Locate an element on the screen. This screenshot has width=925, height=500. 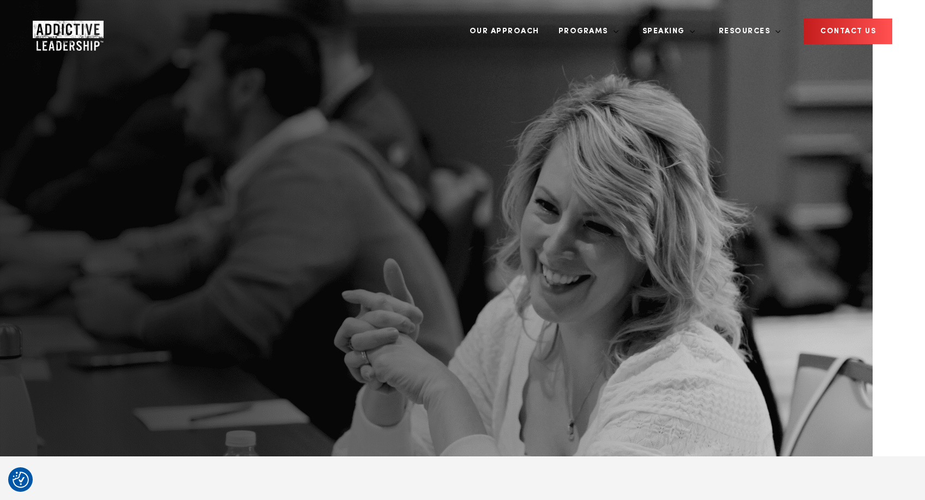
a: Speaking is located at coordinates (665, 31).